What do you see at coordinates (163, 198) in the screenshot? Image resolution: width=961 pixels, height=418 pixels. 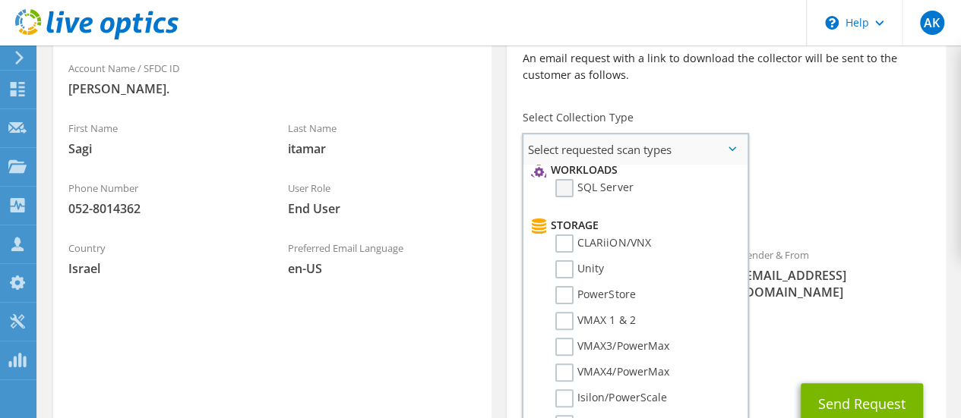 I see `div: Phone Number` at bounding box center [163, 198].